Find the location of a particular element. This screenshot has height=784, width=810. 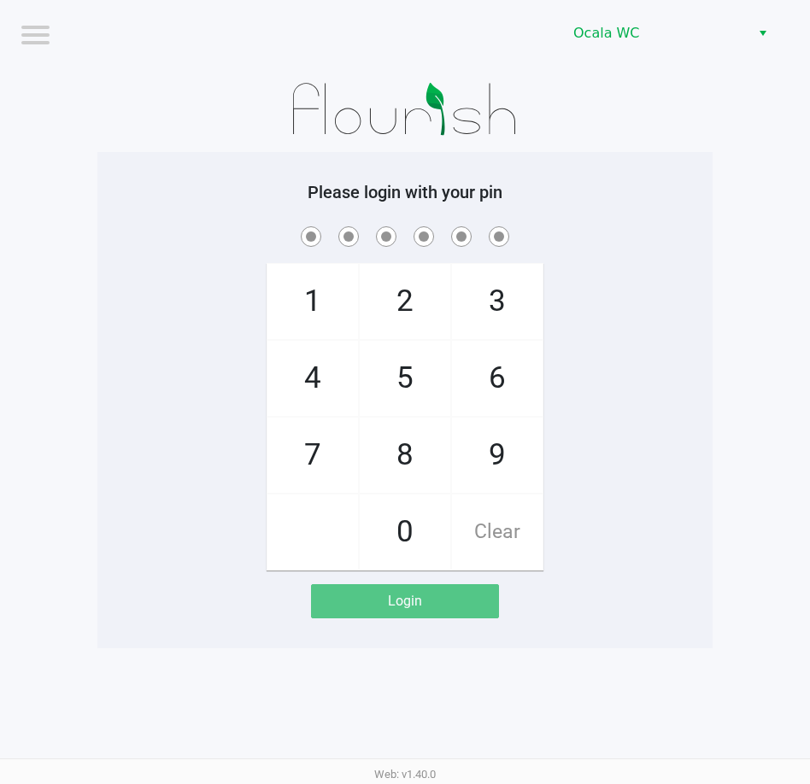

span: Clear is located at coordinates (497, 532).